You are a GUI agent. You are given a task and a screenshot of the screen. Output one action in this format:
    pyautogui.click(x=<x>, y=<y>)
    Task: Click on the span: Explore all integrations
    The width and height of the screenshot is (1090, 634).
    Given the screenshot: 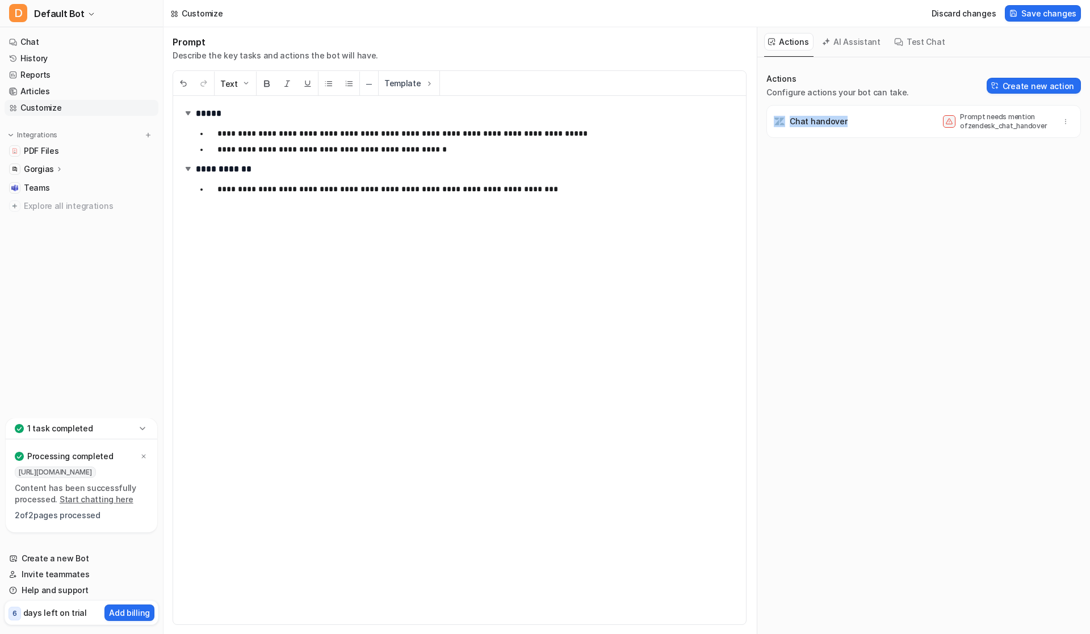 What is the action you would take?
    pyautogui.click(x=89, y=206)
    